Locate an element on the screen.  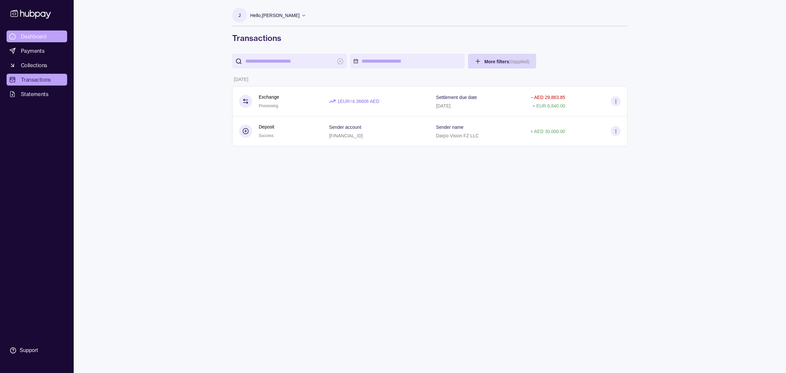
a: Statements is located at coordinates (37, 94).